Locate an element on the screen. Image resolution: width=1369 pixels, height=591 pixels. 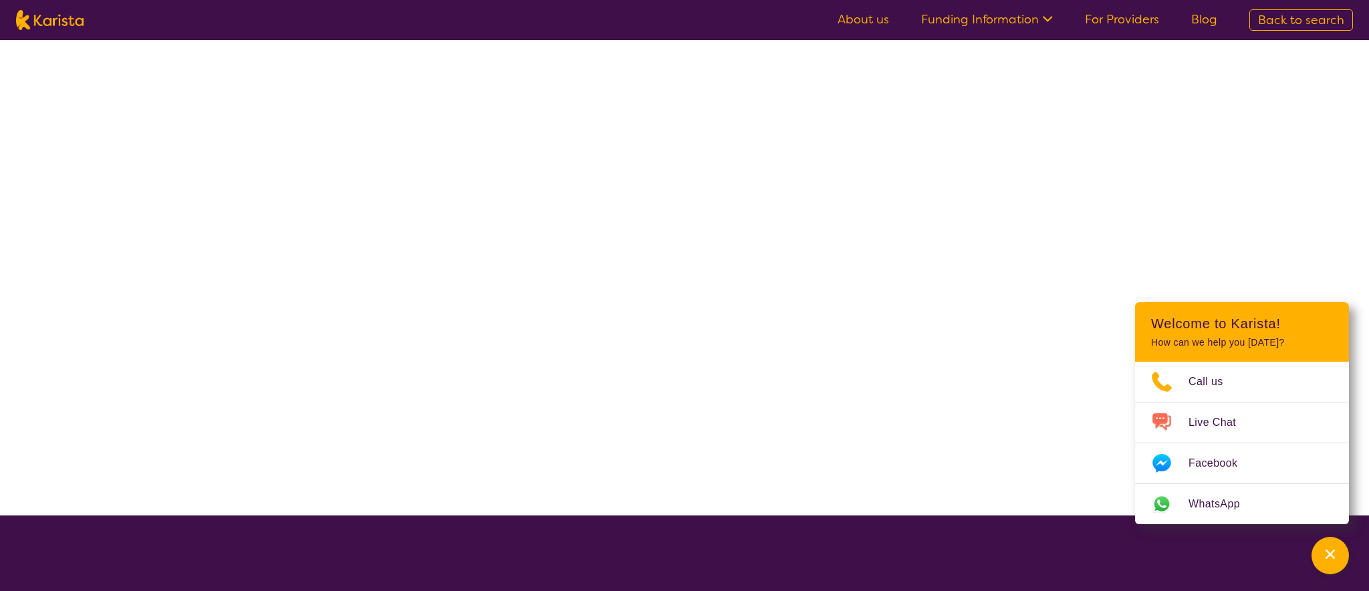
img: Karista logo is located at coordinates (49, 20).